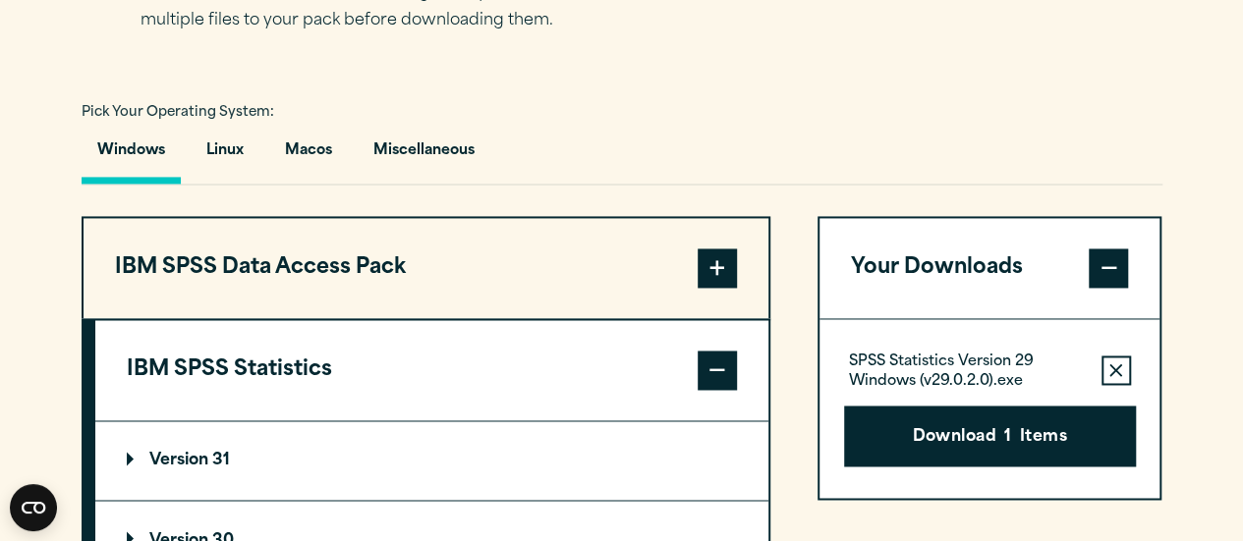  What do you see at coordinates (967, 372) in the screenshot?
I see `p: SPSS Statistics Version 29 Windows (v29.0.2.0).exe` at bounding box center [967, 372].